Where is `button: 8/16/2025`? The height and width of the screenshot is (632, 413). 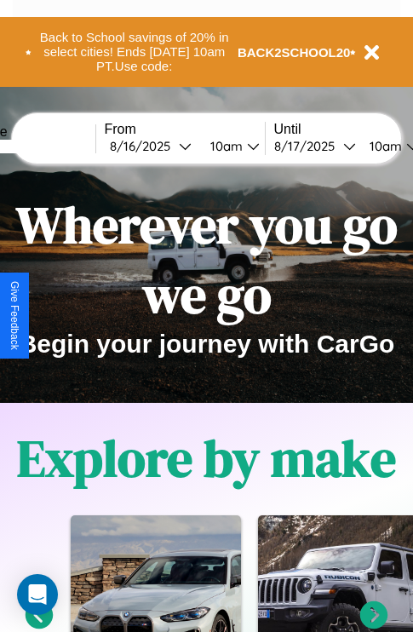
button: 8/16/2025 is located at coordinates (151, 146).